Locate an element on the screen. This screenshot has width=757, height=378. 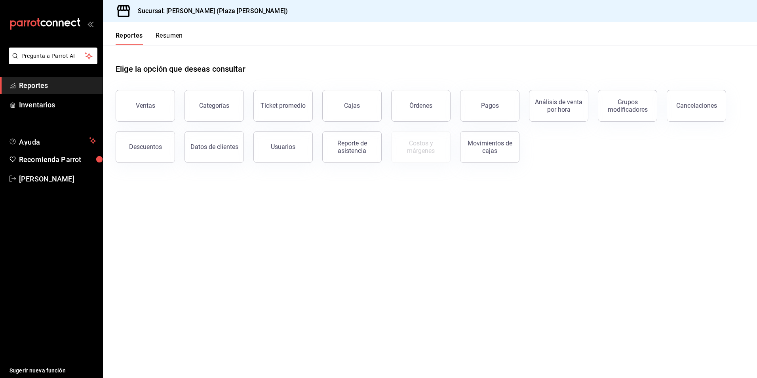
div: Cajas is located at coordinates (352, 106).